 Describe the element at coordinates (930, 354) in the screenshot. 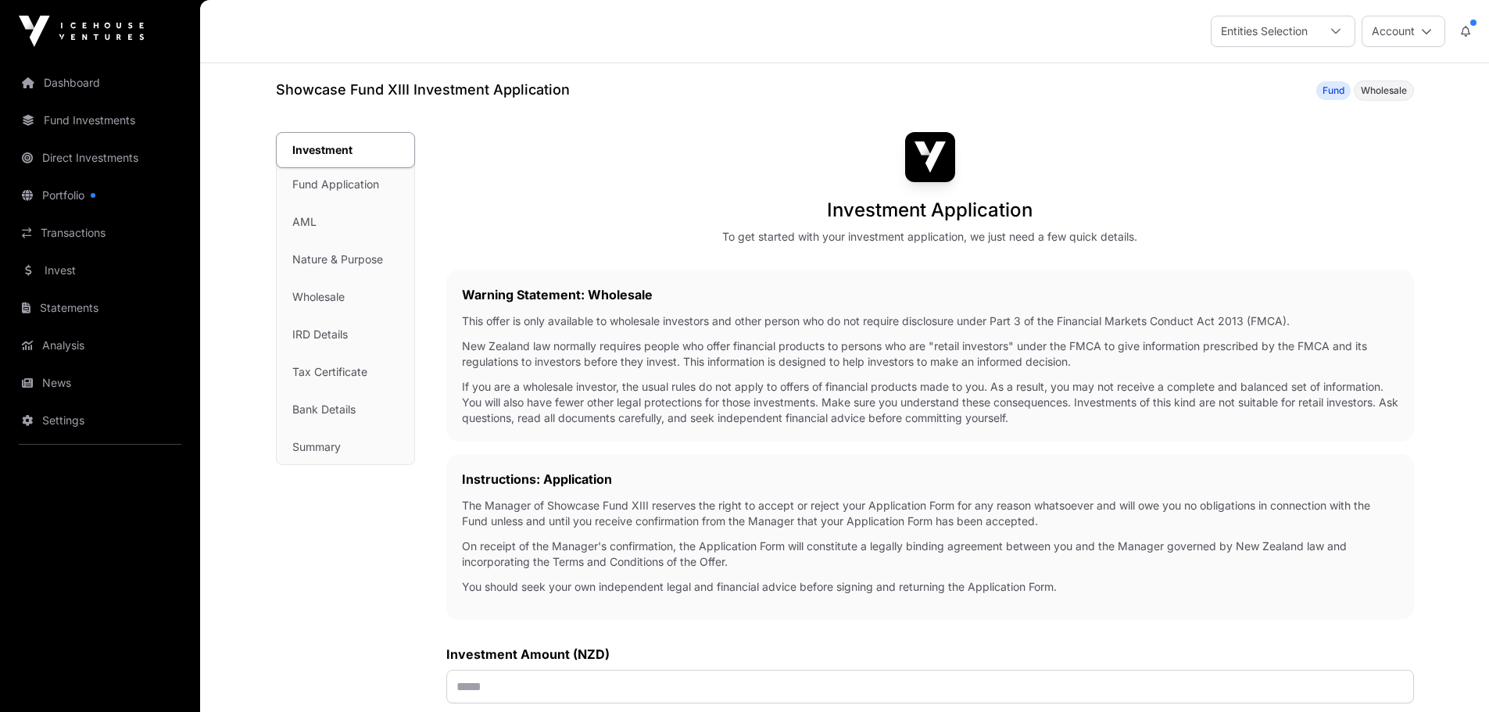

I see `p: New Zealand law normally requires people who offer financial products to persons who are "retail ...` at that location.